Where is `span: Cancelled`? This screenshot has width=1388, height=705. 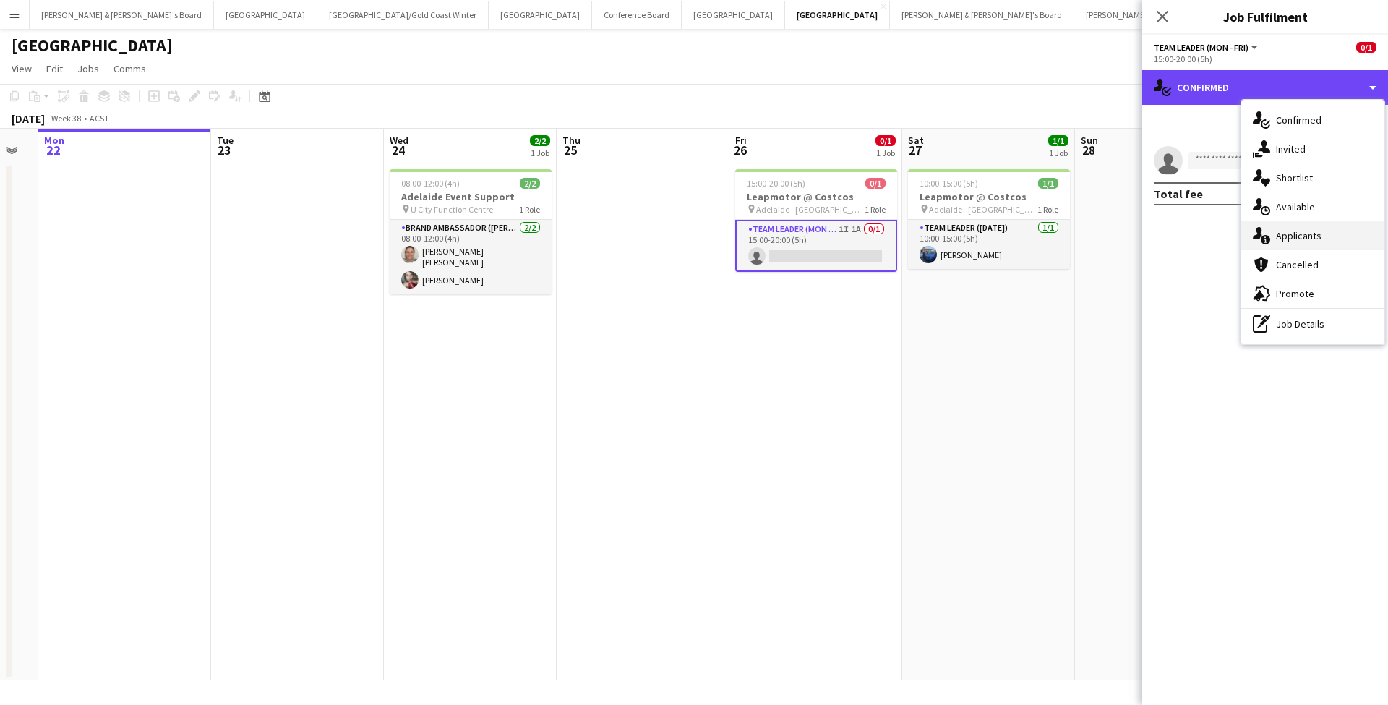 span: Cancelled is located at coordinates (1297, 265).